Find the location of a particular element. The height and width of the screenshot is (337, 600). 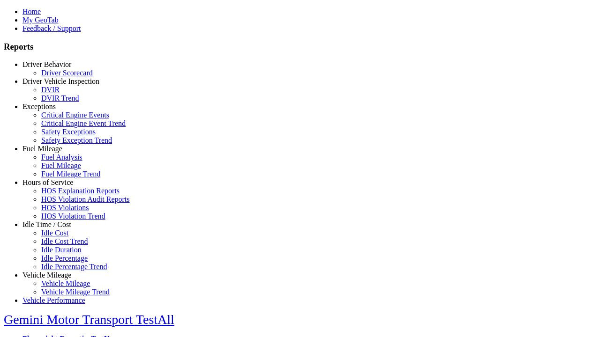

a: HOS Violations is located at coordinates (65, 208).